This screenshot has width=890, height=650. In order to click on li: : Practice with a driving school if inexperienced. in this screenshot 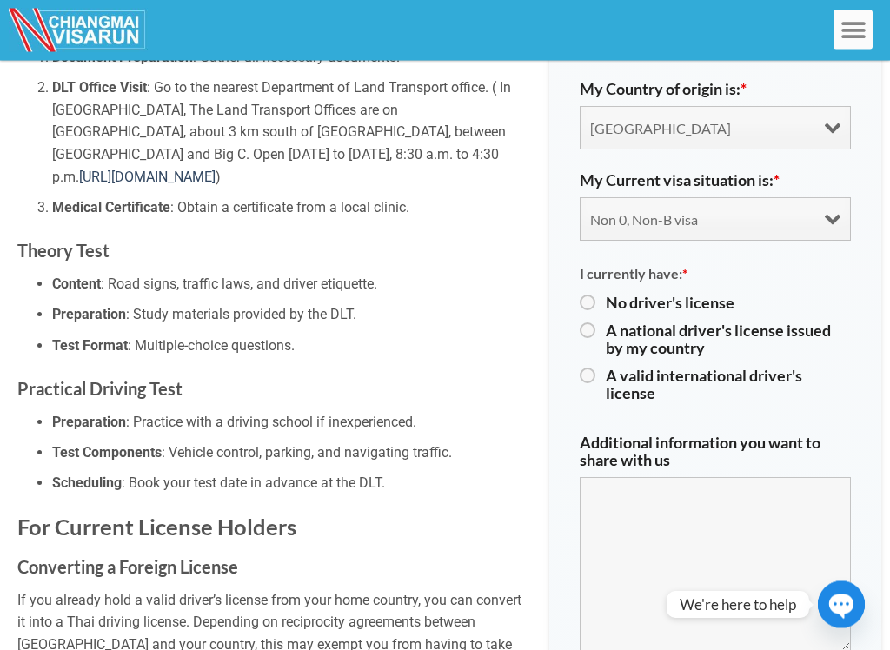, I will do `click(288, 423)`.